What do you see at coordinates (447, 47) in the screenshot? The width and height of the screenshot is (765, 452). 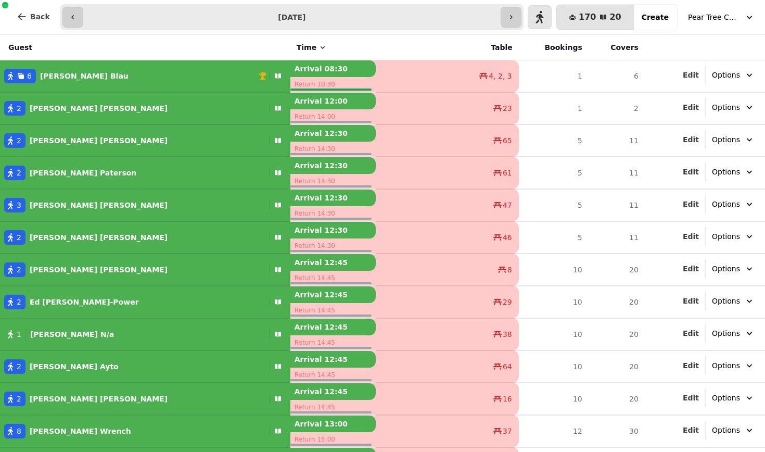 I see `th: Table` at bounding box center [447, 47].